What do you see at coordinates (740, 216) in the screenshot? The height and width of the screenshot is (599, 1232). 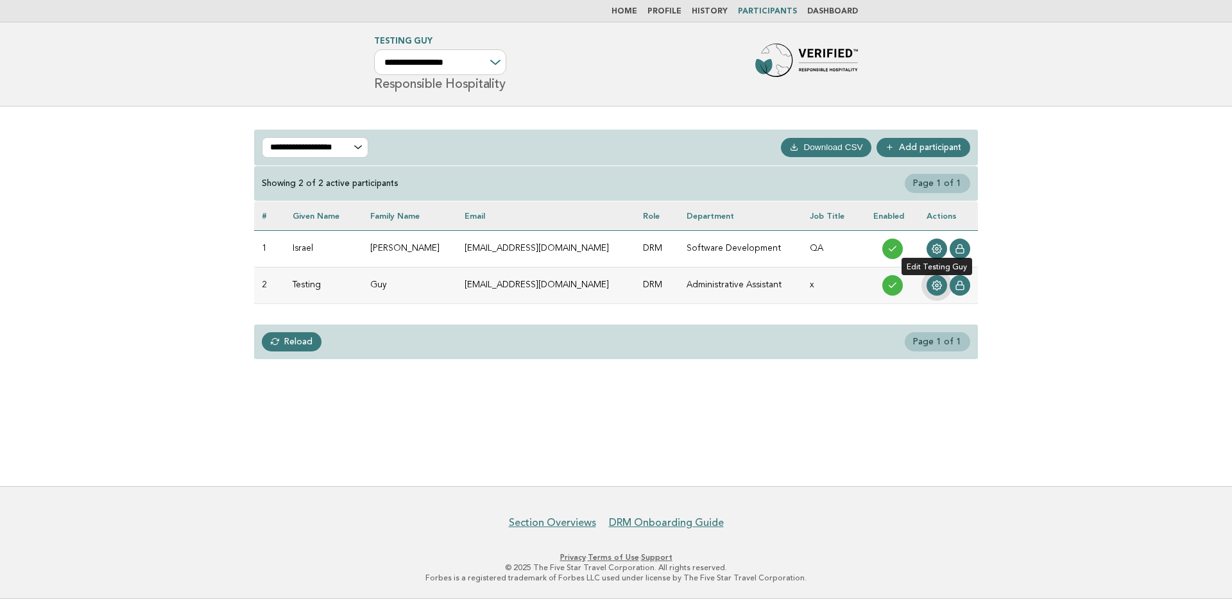 I see `th: Department` at bounding box center [740, 216].